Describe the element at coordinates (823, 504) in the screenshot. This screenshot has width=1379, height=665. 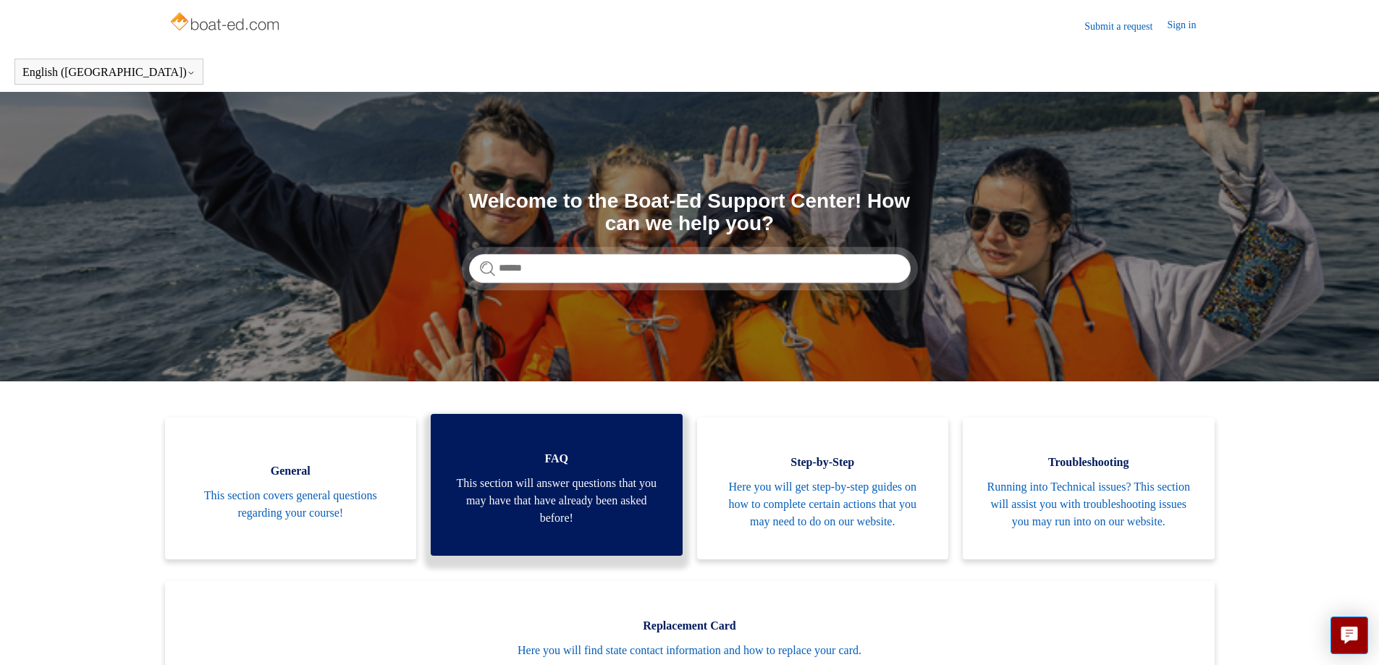
I see `span: Here you will get step-by-step guides on how to complete certain actions that you may need to do ...` at that location.